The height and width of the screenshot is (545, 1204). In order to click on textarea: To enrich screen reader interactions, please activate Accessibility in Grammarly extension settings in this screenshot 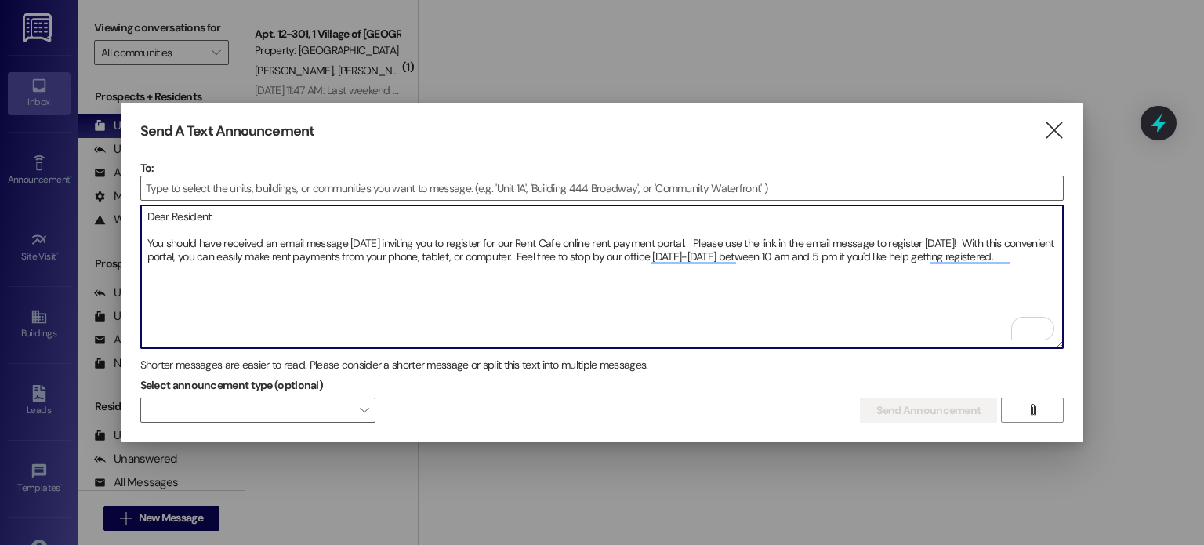, I will do `click(602, 277)`.